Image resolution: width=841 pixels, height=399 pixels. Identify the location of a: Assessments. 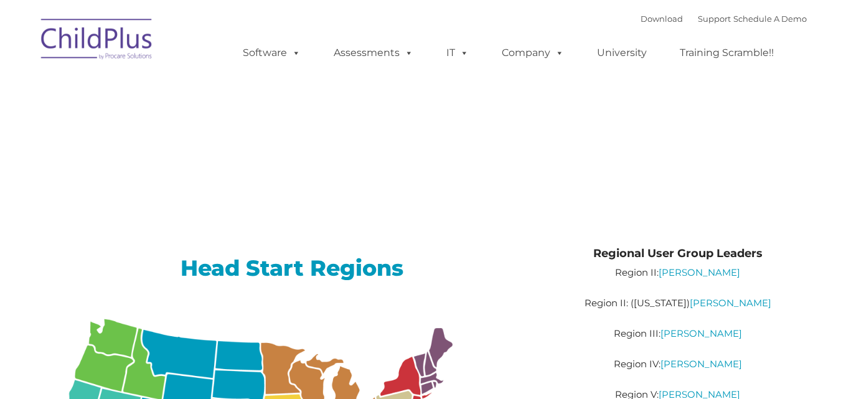
(374, 53).